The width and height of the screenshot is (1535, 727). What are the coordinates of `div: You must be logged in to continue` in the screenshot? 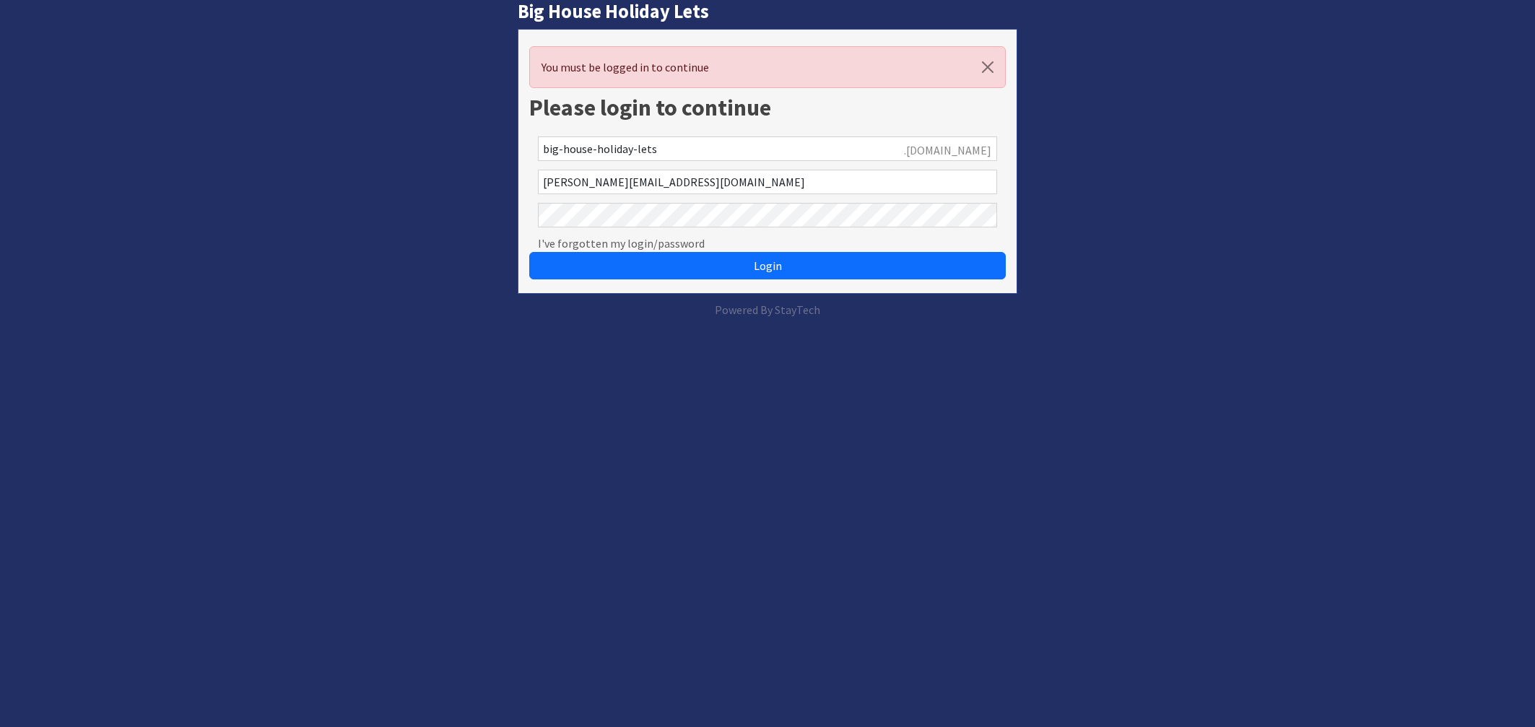 It's located at (767, 67).